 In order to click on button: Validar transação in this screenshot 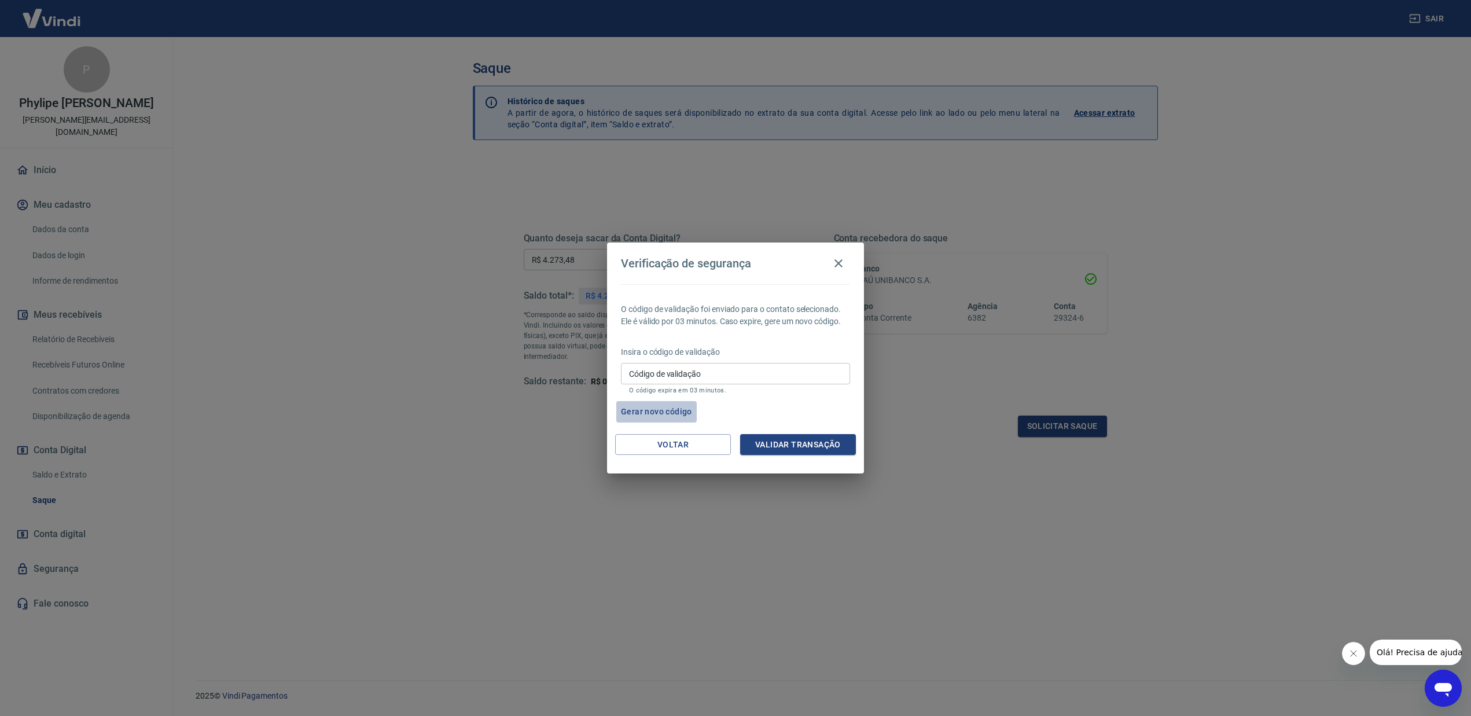, I will do `click(798, 444)`.